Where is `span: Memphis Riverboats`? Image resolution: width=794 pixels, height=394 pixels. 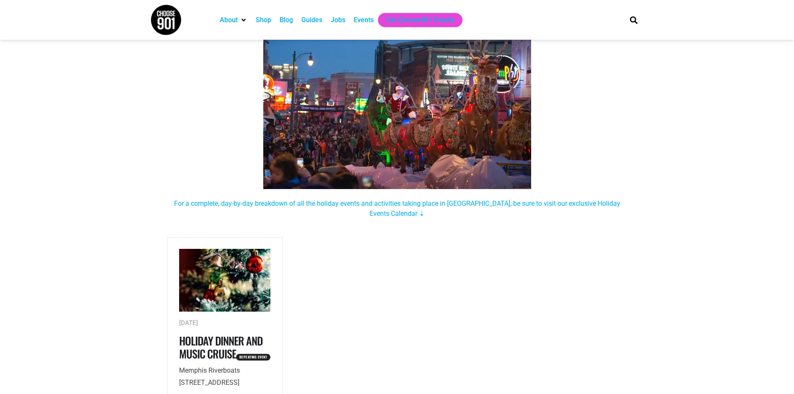 span: Memphis Riverboats is located at coordinates (209, 371).